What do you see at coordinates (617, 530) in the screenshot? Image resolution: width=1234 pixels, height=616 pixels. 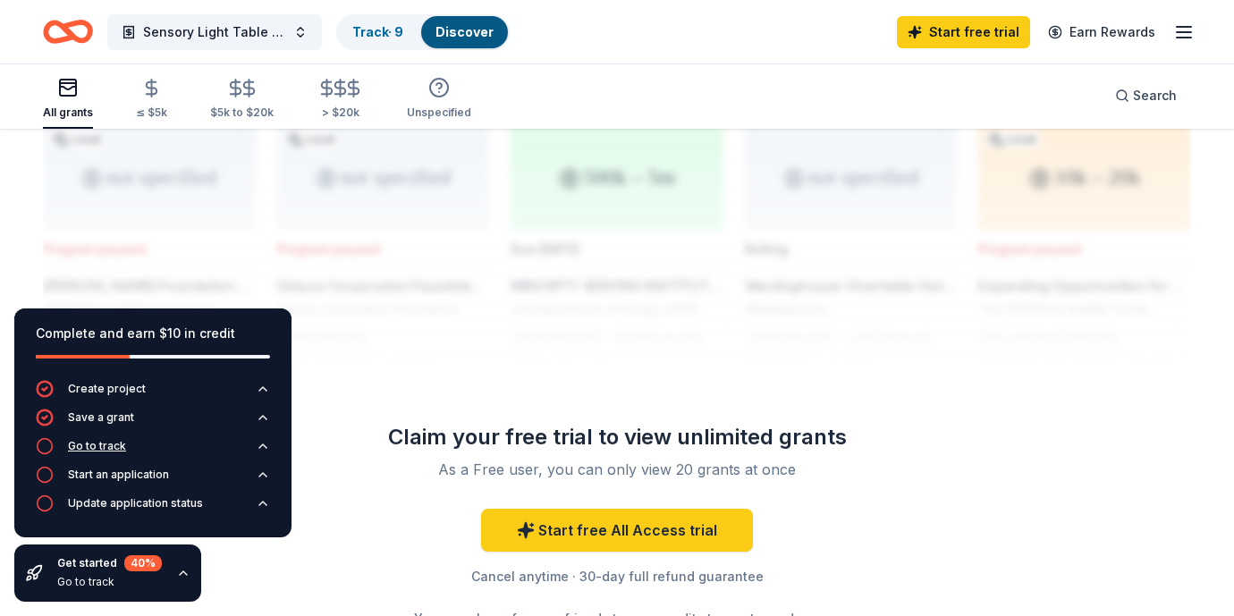 I see `a: Start free All Access trial` at bounding box center [617, 530].